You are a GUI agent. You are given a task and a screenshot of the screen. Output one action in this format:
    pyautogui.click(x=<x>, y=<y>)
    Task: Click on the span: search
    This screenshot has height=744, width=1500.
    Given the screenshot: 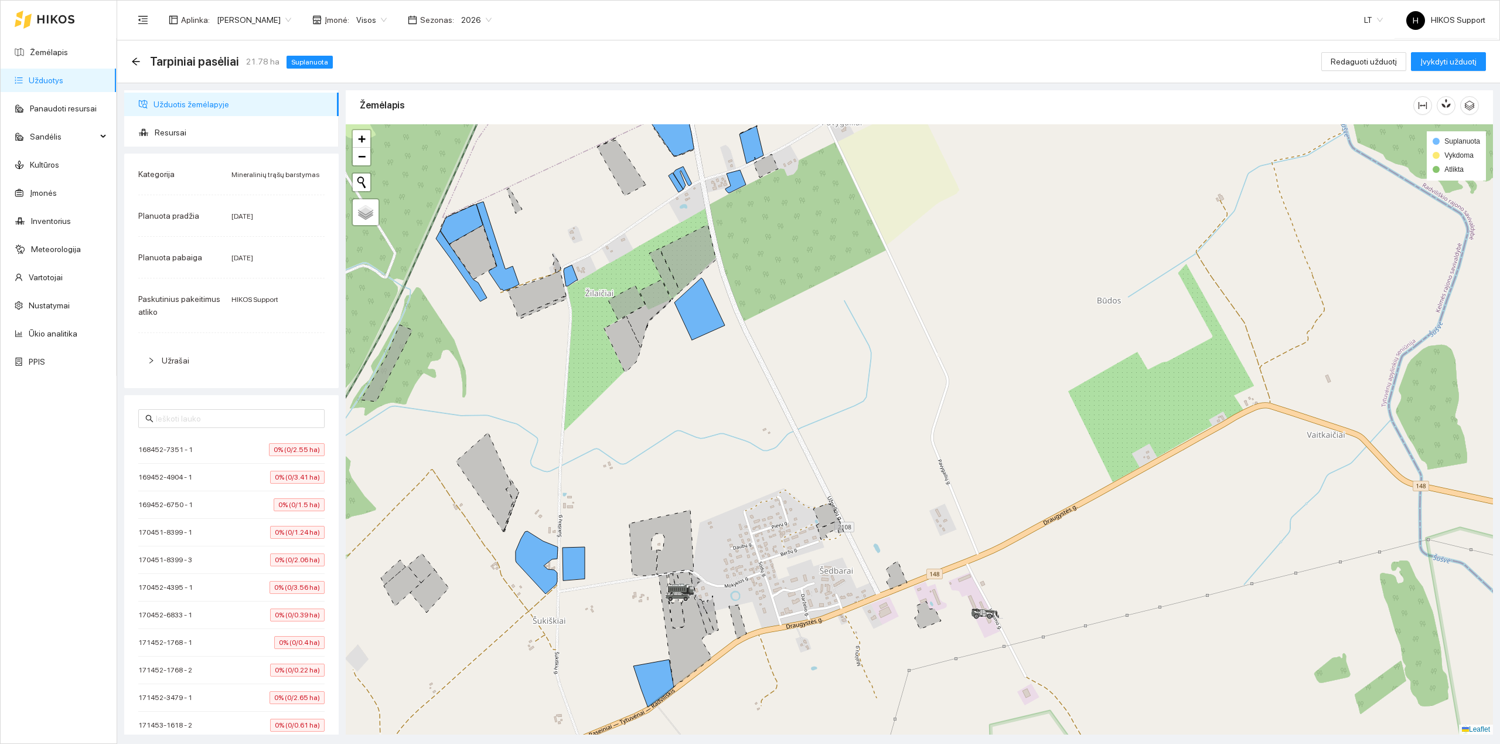 What is the action you would take?
    pyautogui.click(x=149, y=418)
    